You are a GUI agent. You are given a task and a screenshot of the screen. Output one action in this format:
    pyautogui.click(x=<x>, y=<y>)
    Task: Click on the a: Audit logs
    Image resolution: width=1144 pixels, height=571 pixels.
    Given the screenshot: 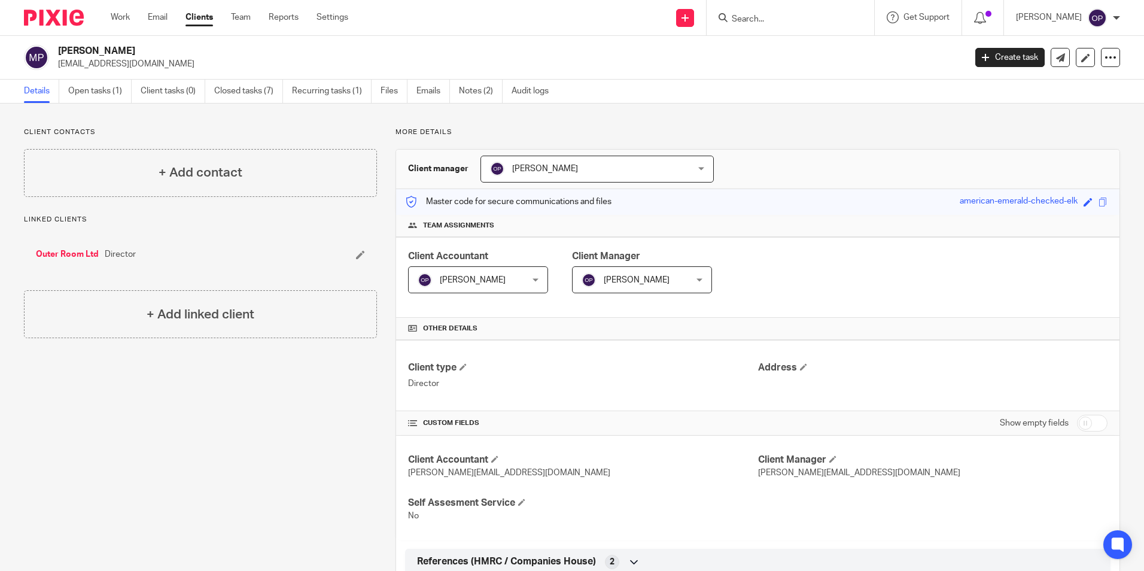 What is the action you would take?
    pyautogui.click(x=534, y=91)
    